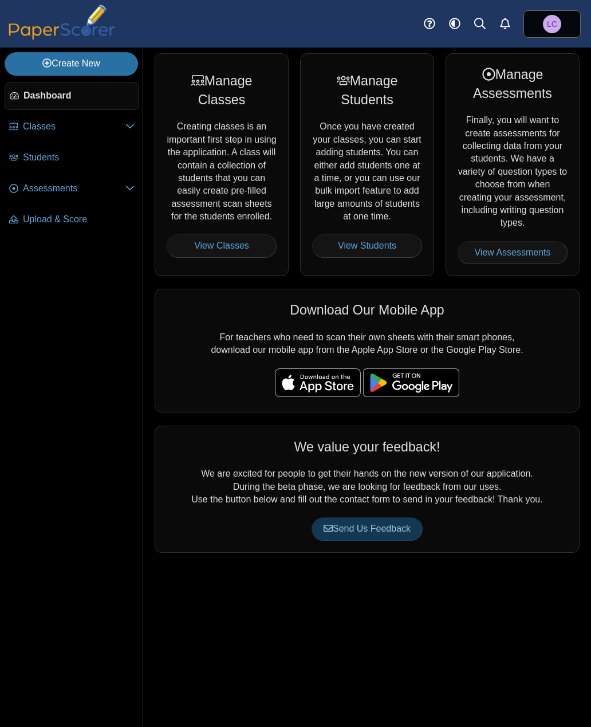 This screenshot has height=727, width=591. What do you see at coordinates (367, 528) in the screenshot?
I see `span: Send Us Feedback` at bounding box center [367, 528].